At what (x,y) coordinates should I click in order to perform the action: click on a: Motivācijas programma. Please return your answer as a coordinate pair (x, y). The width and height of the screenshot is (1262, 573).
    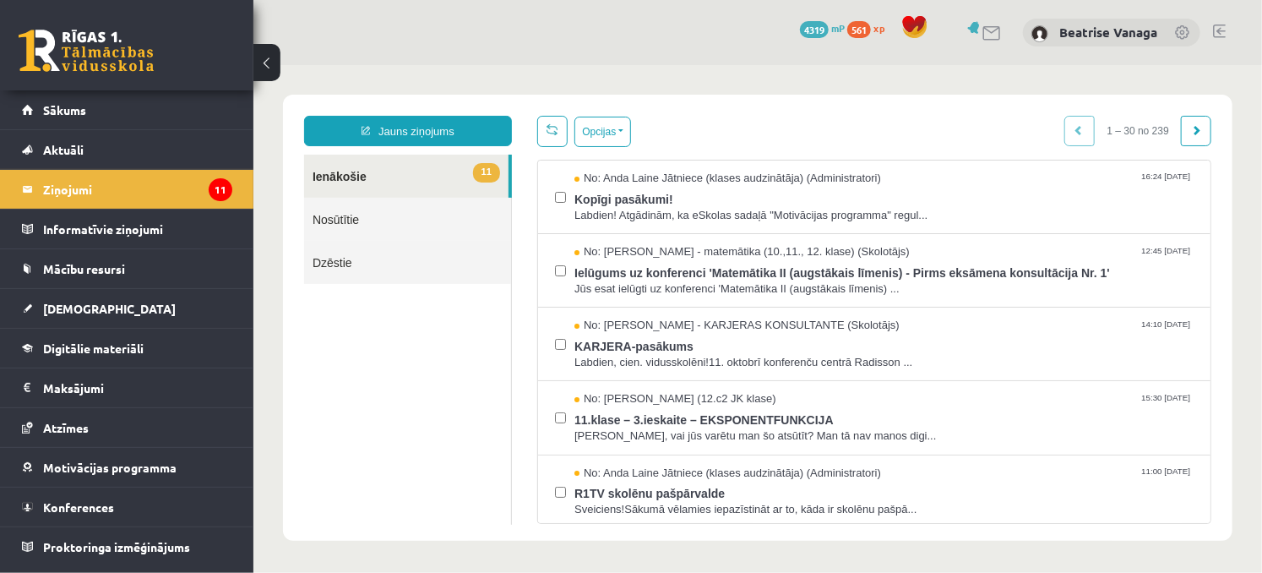
    Looking at the image, I should click on (127, 467).